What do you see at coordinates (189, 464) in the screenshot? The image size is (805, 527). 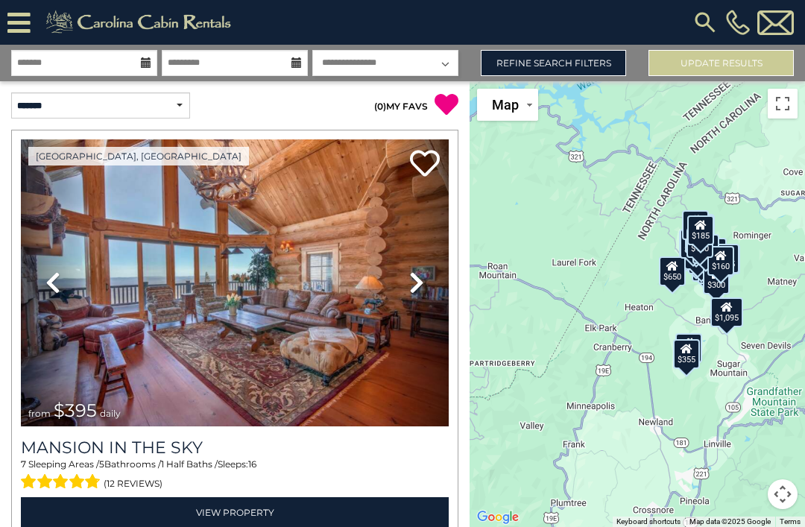 I see `span: 1 Half Baths /` at bounding box center [189, 464].